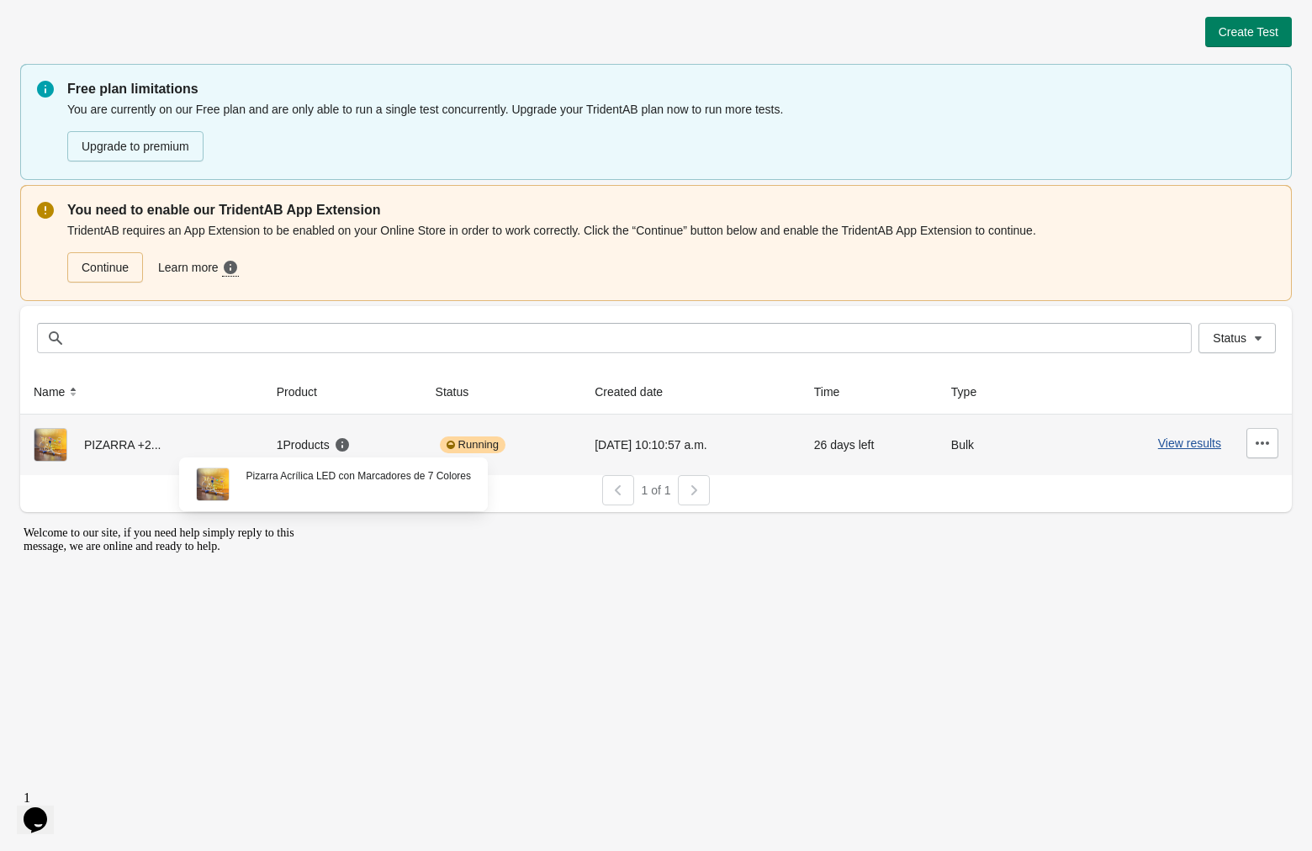 This screenshot has height=851, width=1312. What do you see at coordinates (473, 445) in the screenshot?
I see `div: Running` at bounding box center [473, 445].